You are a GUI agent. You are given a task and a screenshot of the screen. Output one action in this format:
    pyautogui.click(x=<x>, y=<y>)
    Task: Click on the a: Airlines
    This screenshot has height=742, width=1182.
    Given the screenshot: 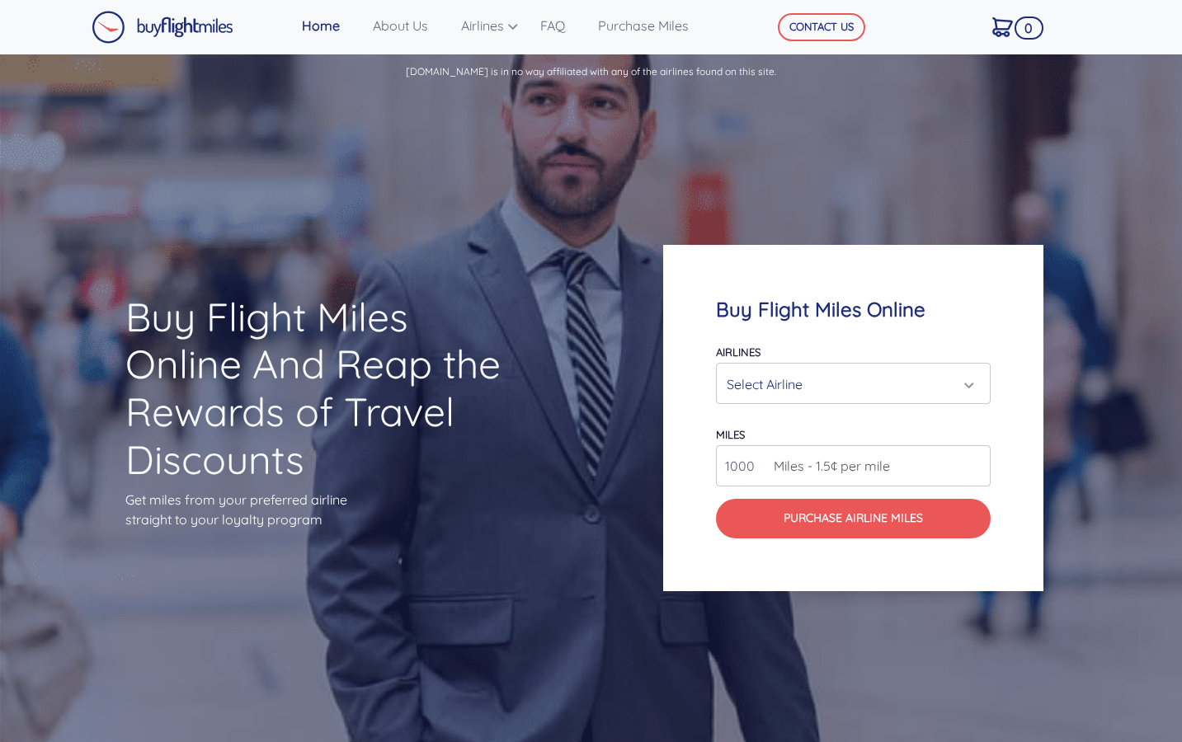 What is the action you would take?
    pyautogui.click(x=494, y=26)
    